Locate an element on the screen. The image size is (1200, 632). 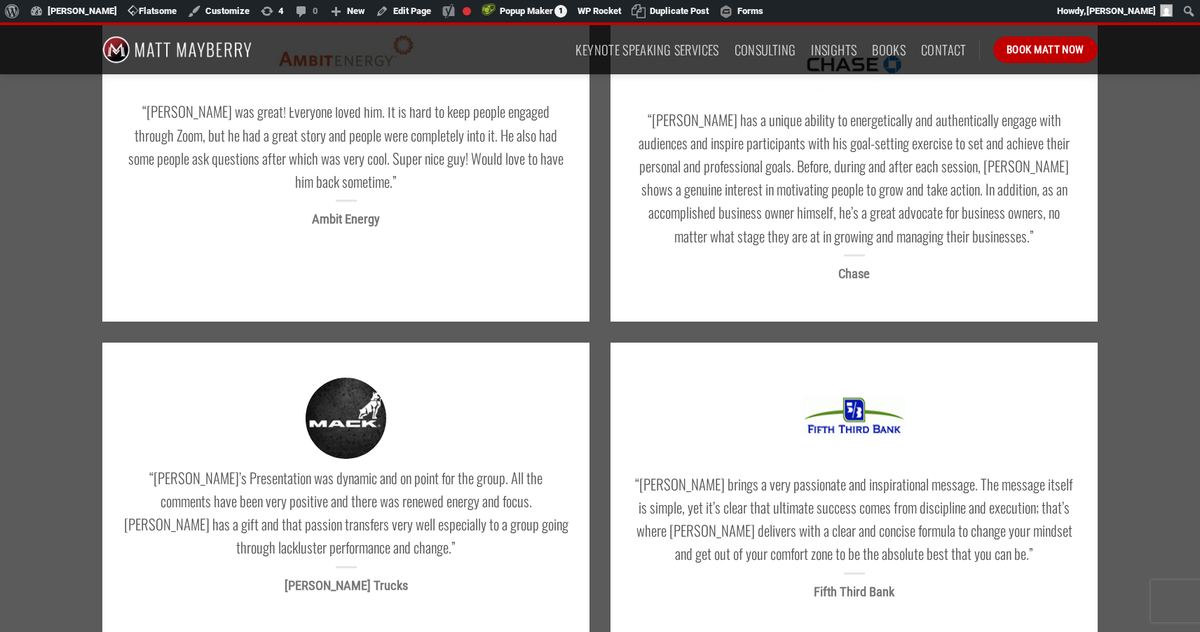
span: 1 is located at coordinates (561, 11).